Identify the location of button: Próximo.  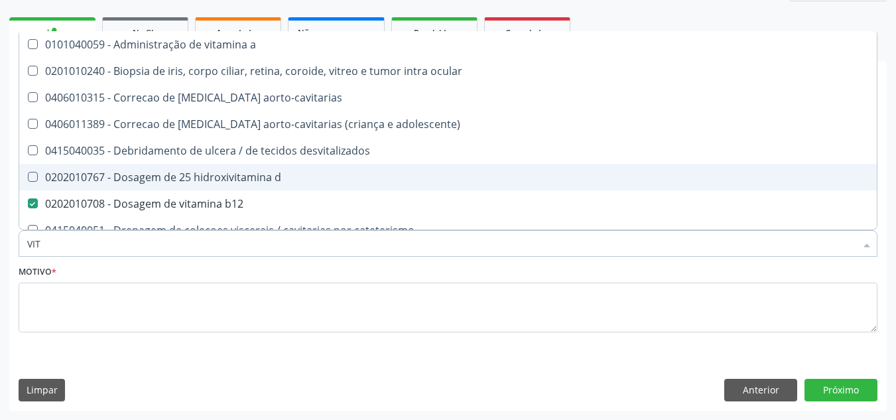
(841, 390).